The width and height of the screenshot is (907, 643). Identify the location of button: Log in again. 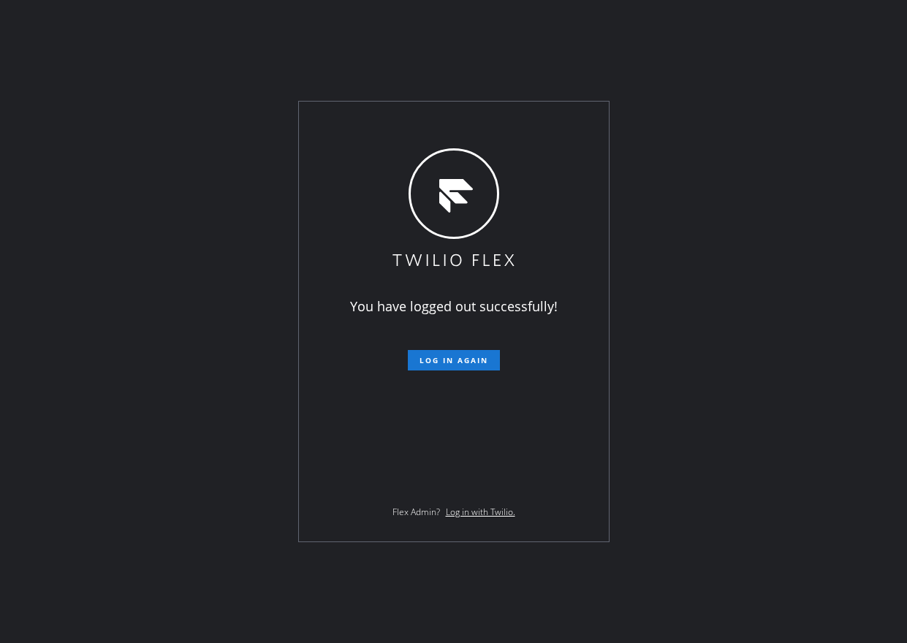
(454, 360).